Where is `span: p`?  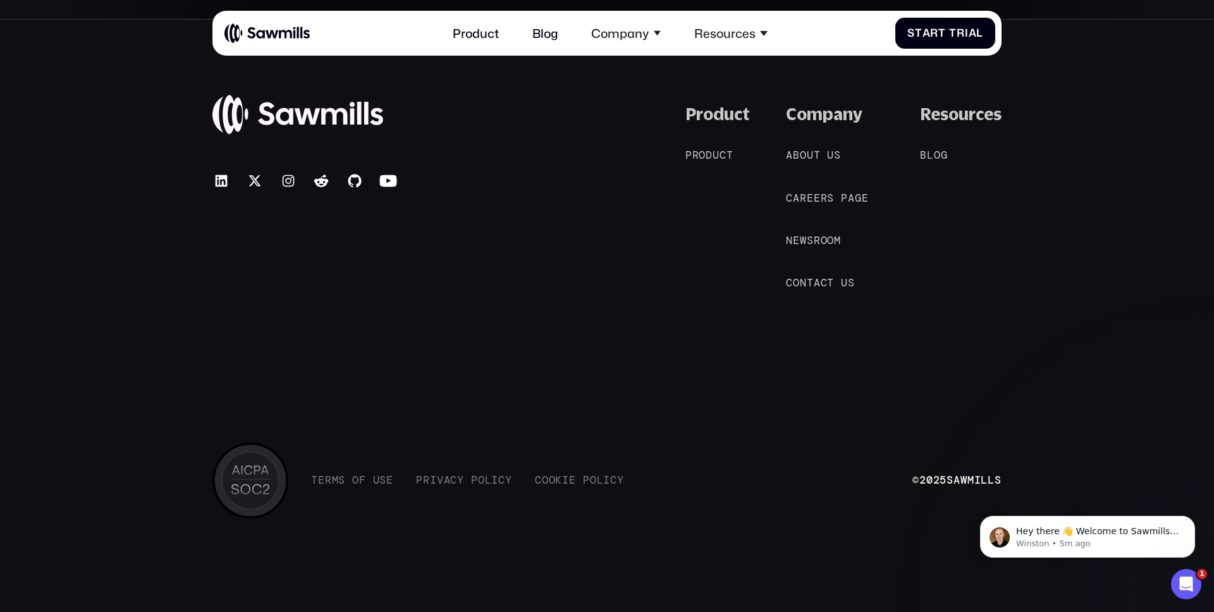
span: p is located at coordinates (844, 198).